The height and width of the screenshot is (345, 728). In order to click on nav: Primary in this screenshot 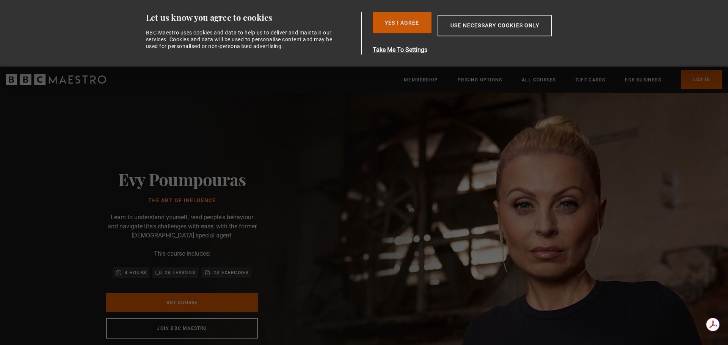, I will do `click(563, 80)`.